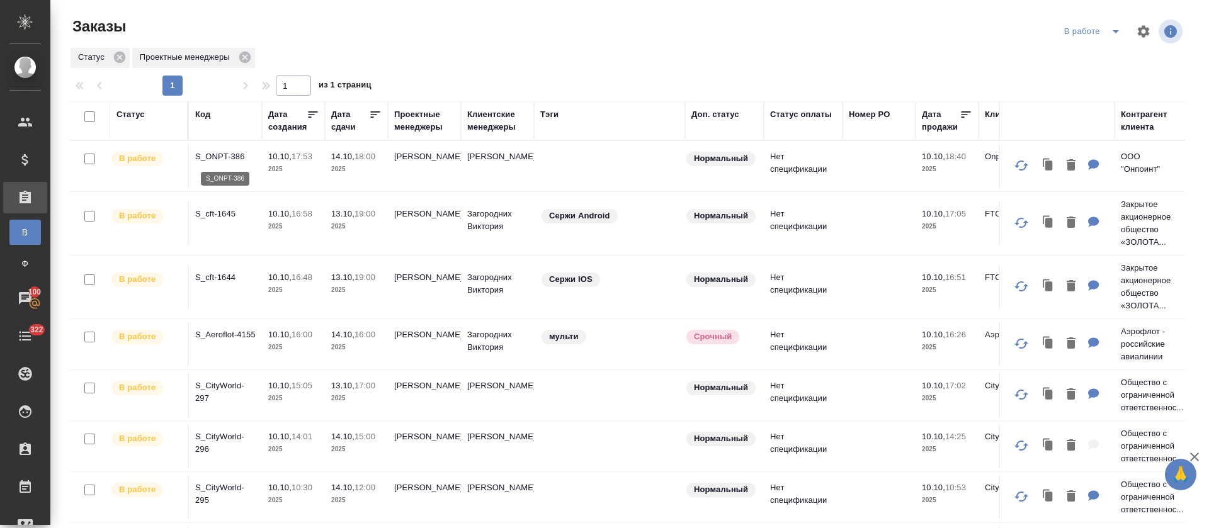 The image size is (1209, 528). I want to click on p: Общество с ограниченной ответственнос..., so click(1151, 395).